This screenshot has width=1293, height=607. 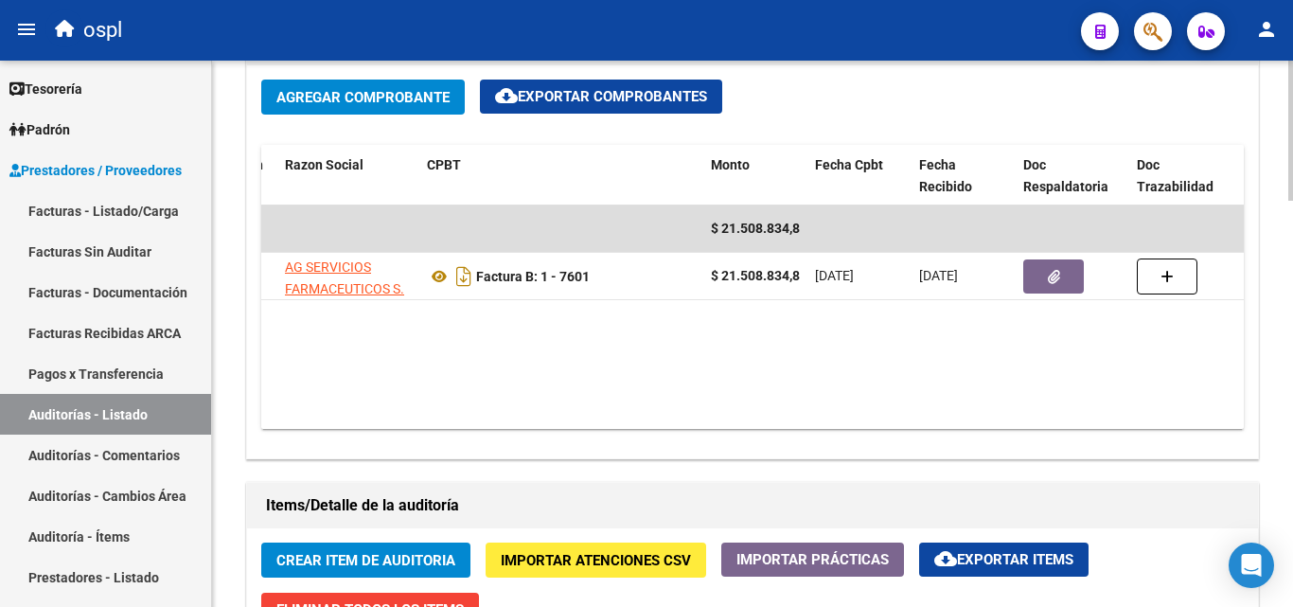 What do you see at coordinates (533, 276) in the screenshot?
I see `strong: Factura B: 1 - 7601` at bounding box center [533, 276].